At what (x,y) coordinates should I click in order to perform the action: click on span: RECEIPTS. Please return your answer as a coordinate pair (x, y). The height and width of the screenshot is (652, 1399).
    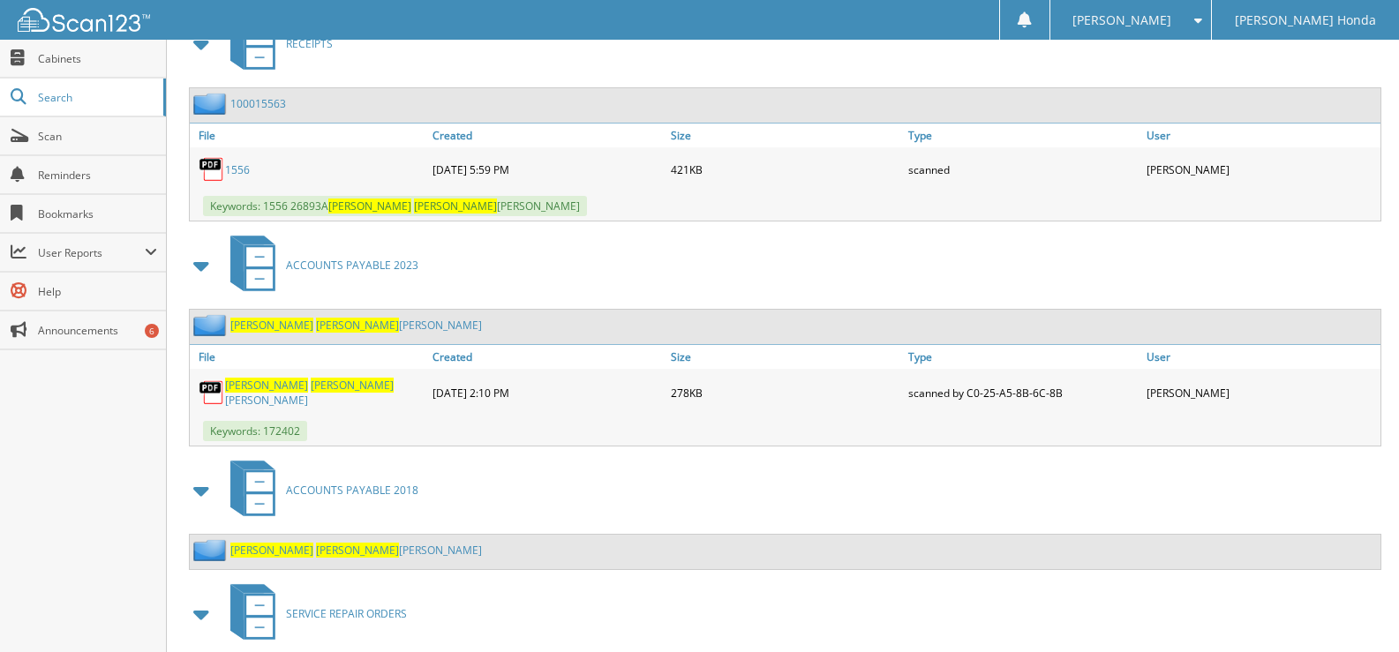
    Looking at the image, I should click on (309, 43).